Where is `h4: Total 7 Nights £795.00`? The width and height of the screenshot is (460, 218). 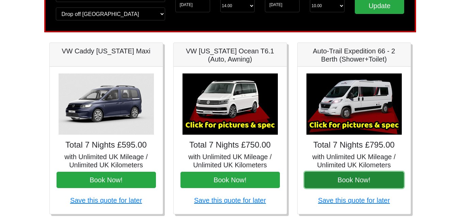
h4: Total 7 Nights £795.00 is located at coordinates (354, 145).